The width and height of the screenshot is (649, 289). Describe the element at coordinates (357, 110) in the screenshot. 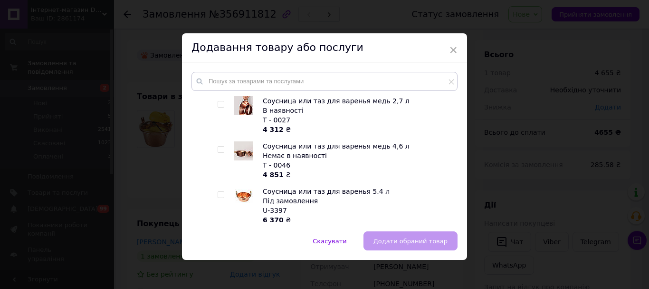

I see `div: В наявності` at that location.